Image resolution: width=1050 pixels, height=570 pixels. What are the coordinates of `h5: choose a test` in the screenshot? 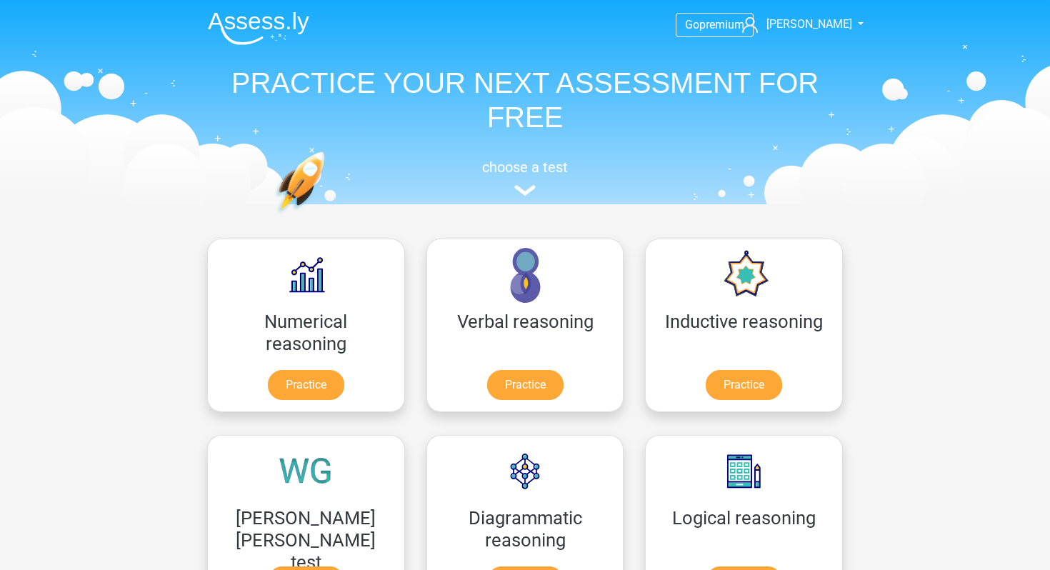 It's located at (525, 167).